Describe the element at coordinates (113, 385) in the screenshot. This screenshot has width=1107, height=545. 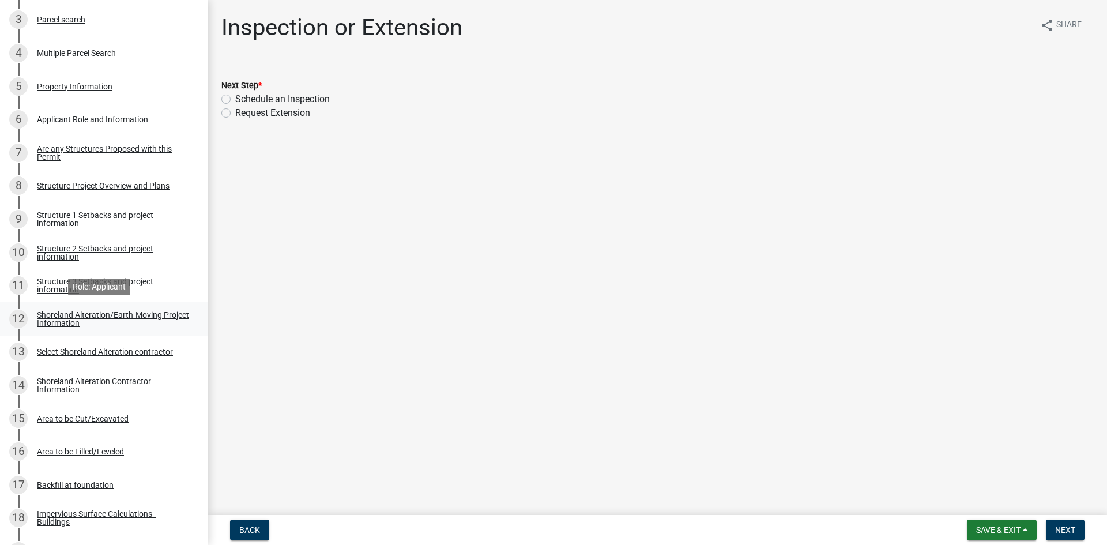
I see `div: Shoreland Alteration Contractor Information` at that location.